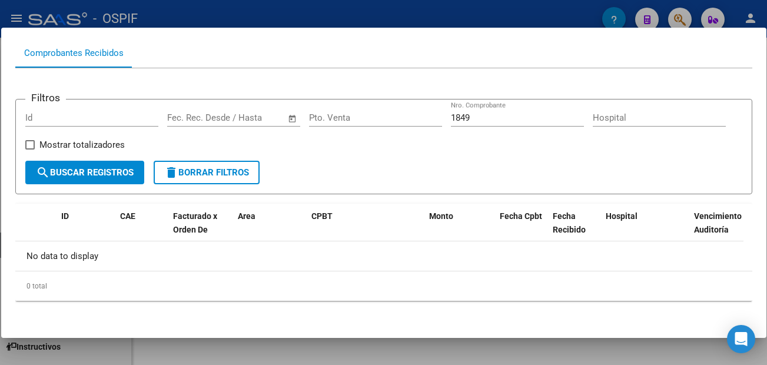  Describe the element at coordinates (645, 229) in the screenshot. I see `datatable-header-cell: Hospital` at that location.